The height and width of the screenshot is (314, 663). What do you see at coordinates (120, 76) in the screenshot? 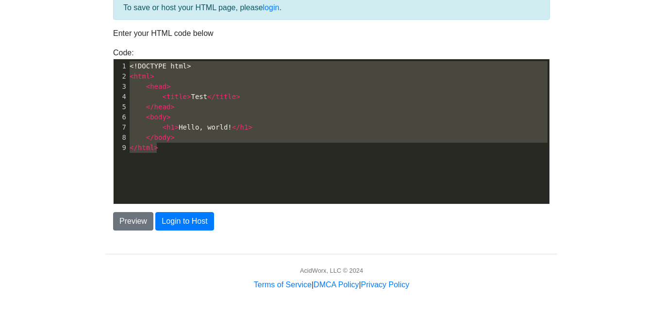
I see `div: 2` at bounding box center [120, 76].